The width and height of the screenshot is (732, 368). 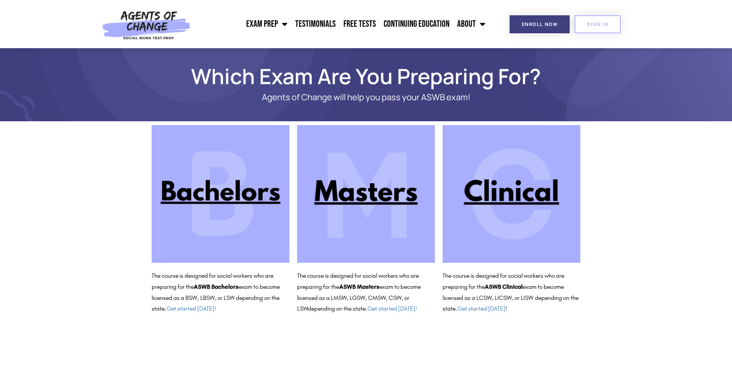 I want to click on a: Continuing Education, so click(x=417, y=24).